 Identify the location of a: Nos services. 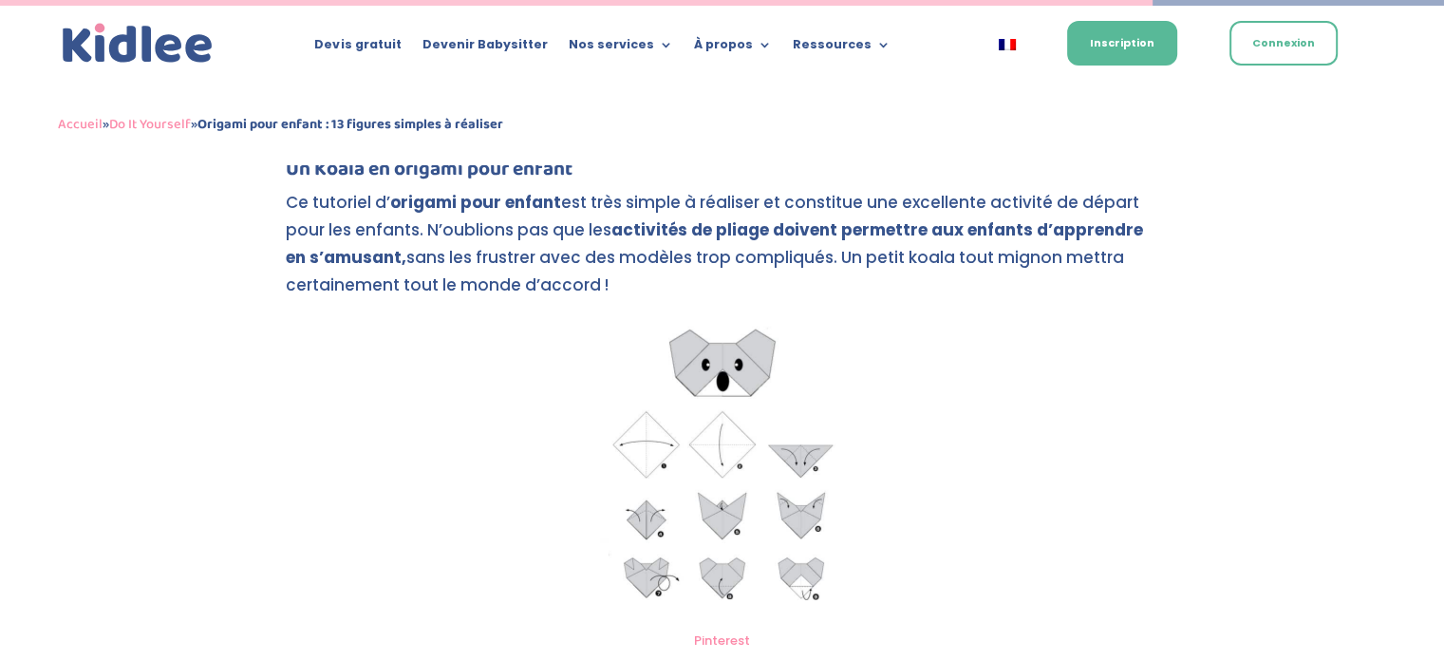
(620, 48).